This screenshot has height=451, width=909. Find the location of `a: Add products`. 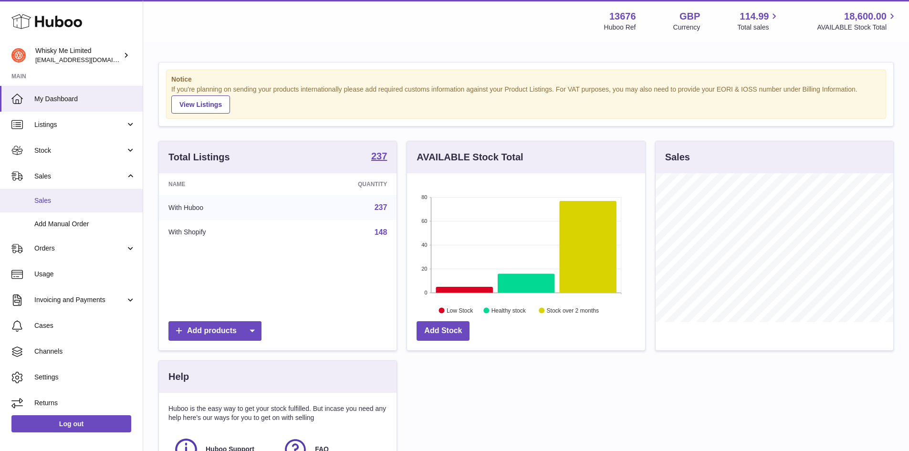

a: Add products is located at coordinates (215, 331).